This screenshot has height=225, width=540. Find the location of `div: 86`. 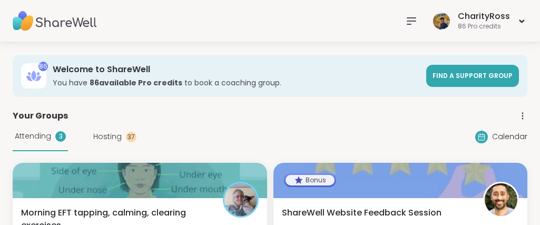

div: 86 is located at coordinates (43, 66).